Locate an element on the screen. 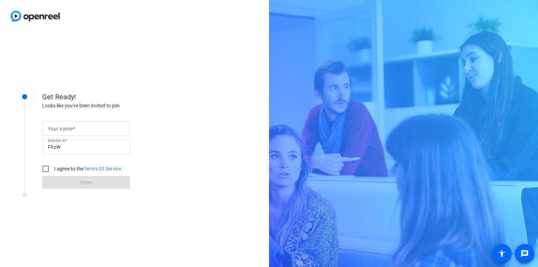  mat-label: Your name is located at coordinates (60, 129).